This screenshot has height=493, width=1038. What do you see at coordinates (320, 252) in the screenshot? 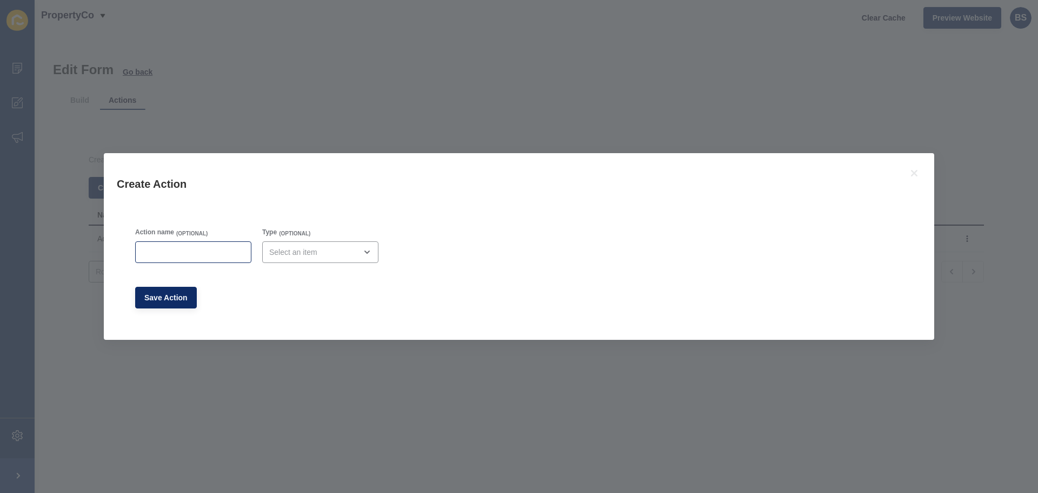
I see `div: open menu` at bounding box center [320, 252].